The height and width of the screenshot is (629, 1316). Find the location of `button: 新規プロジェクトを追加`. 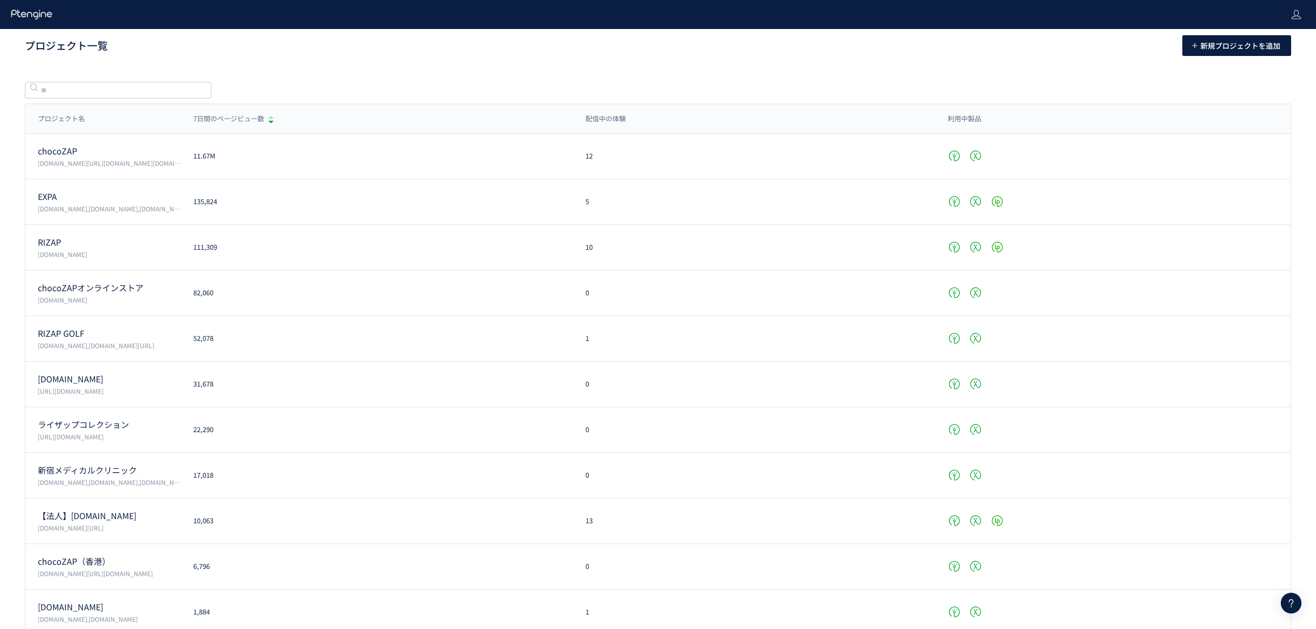

button: 新規プロジェクトを追加 is located at coordinates (1236, 46).